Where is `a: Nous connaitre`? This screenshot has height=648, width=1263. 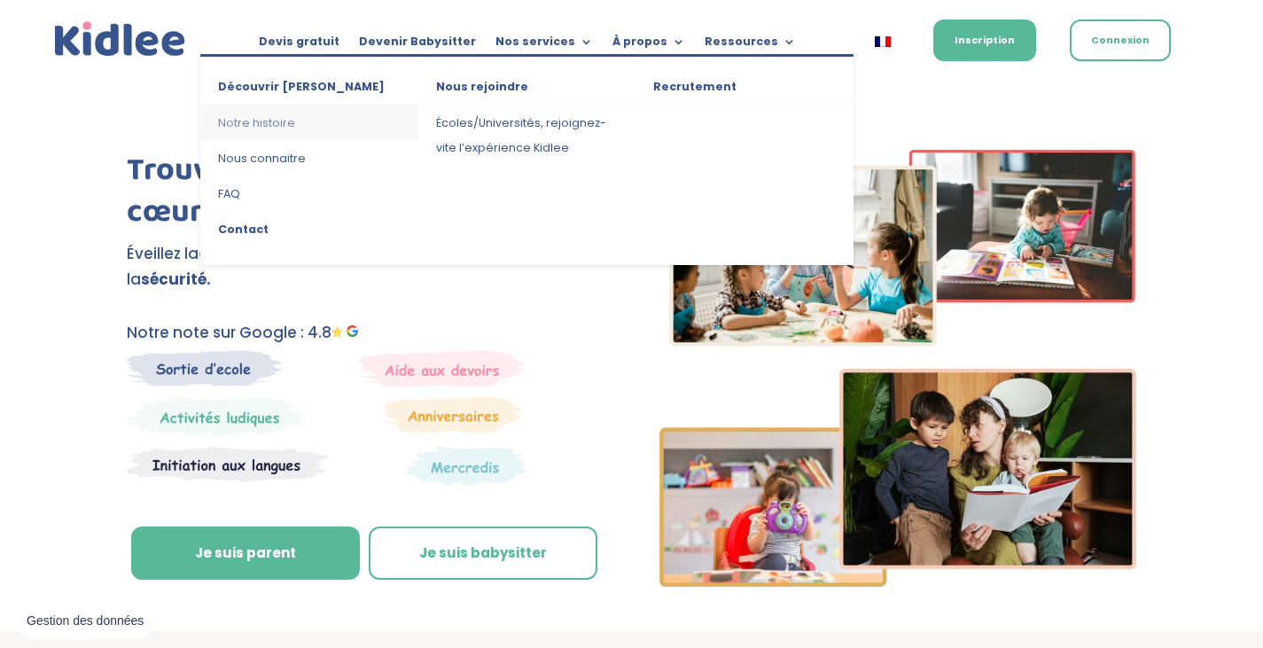 a: Nous connaitre is located at coordinates (309, 159).